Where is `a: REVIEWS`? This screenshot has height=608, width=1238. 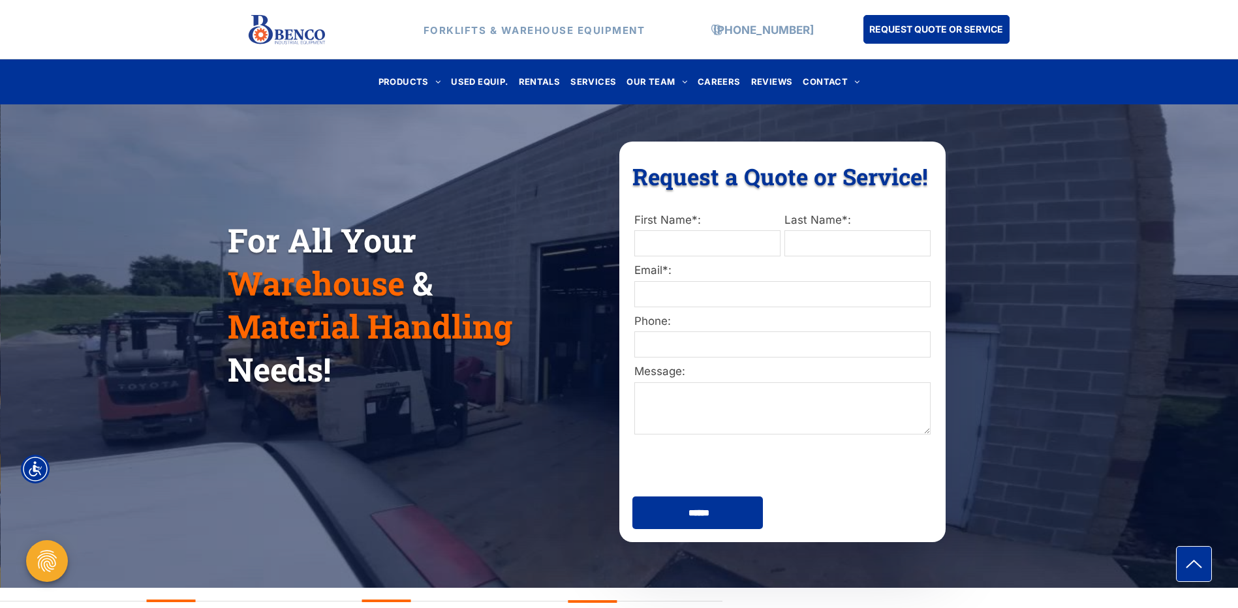
a: REVIEWS is located at coordinates (772, 82).